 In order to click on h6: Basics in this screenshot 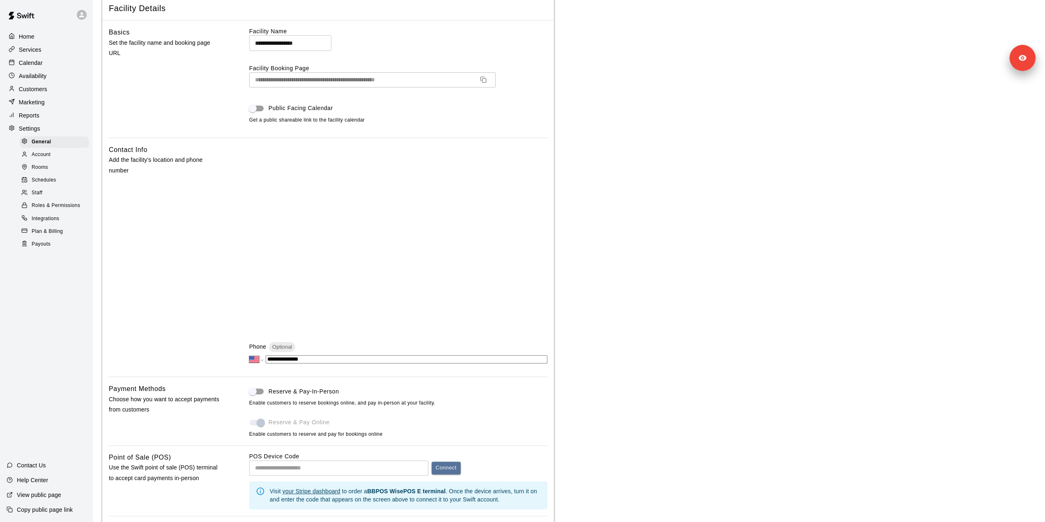, I will do `click(119, 32)`.